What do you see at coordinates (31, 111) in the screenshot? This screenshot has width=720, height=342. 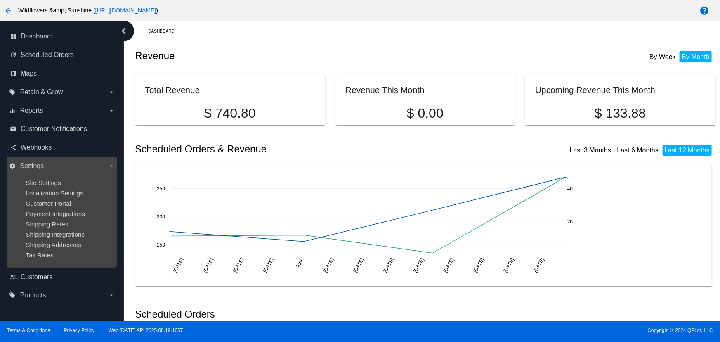 I see `span: Reports` at bounding box center [31, 111].